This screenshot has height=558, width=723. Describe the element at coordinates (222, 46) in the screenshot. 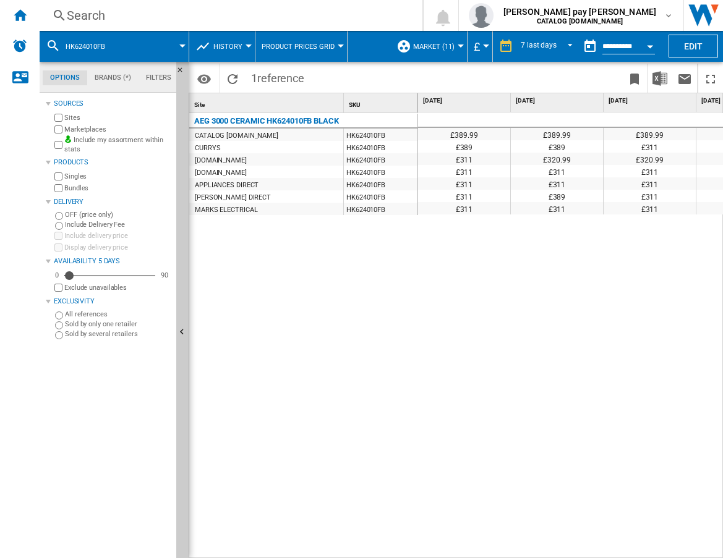

I see `div: History` at that location.